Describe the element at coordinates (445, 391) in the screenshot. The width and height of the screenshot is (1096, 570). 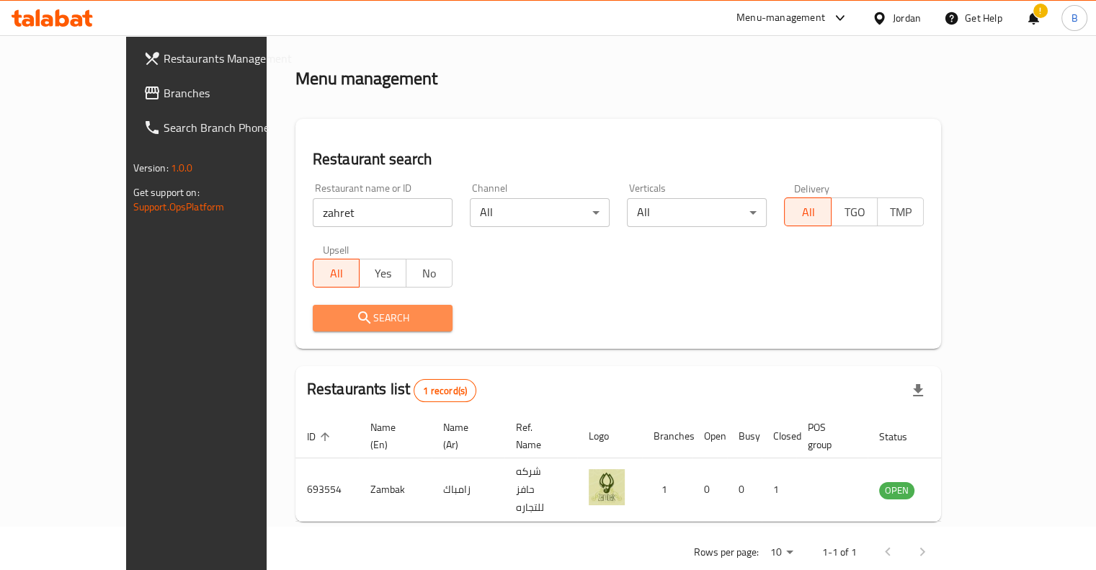
I see `div: Total records count` at that location.